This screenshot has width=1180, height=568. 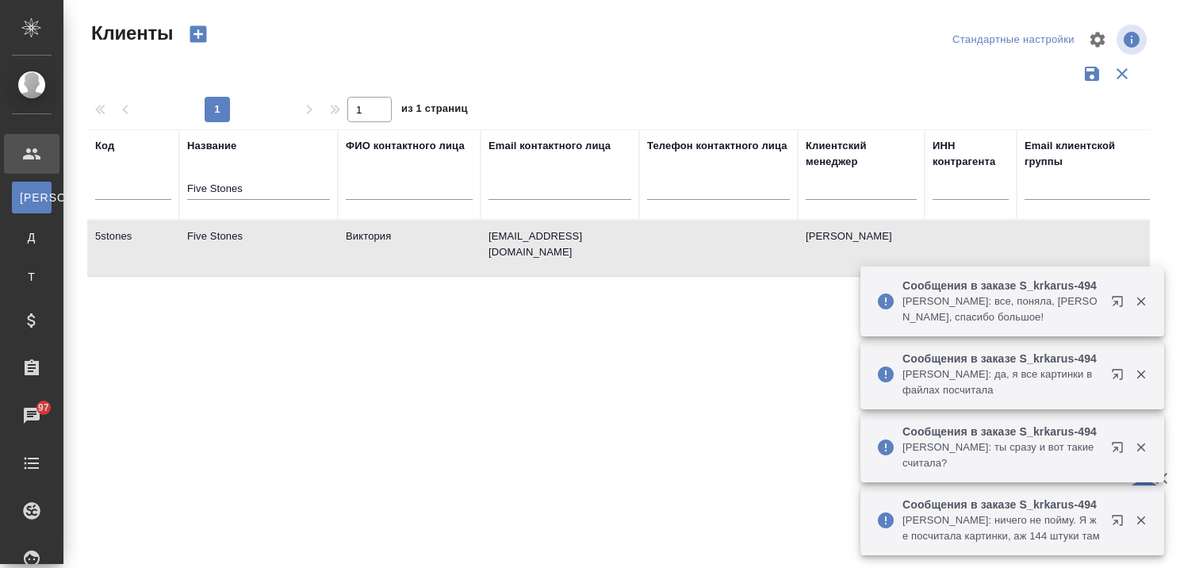 What do you see at coordinates (1092, 74) in the screenshot?
I see `button: Сохранить фильтры` at bounding box center [1092, 74].